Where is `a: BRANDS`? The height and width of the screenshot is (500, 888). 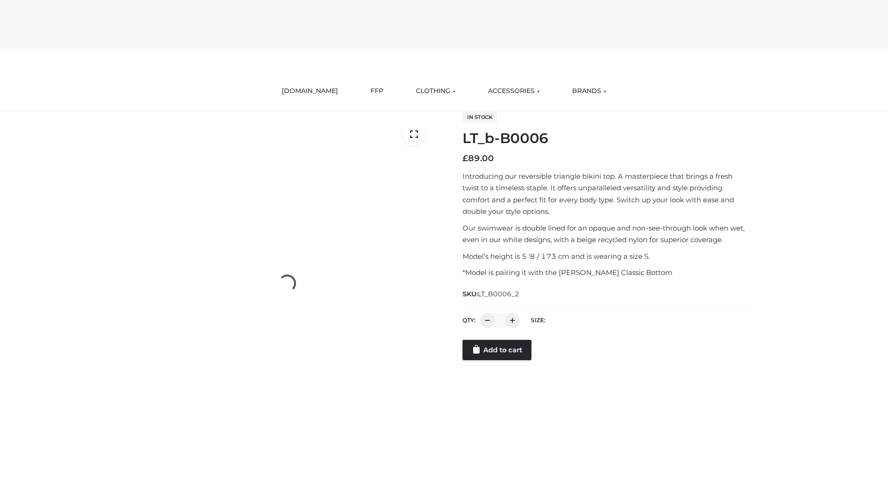
a: BRANDS is located at coordinates (589, 91).